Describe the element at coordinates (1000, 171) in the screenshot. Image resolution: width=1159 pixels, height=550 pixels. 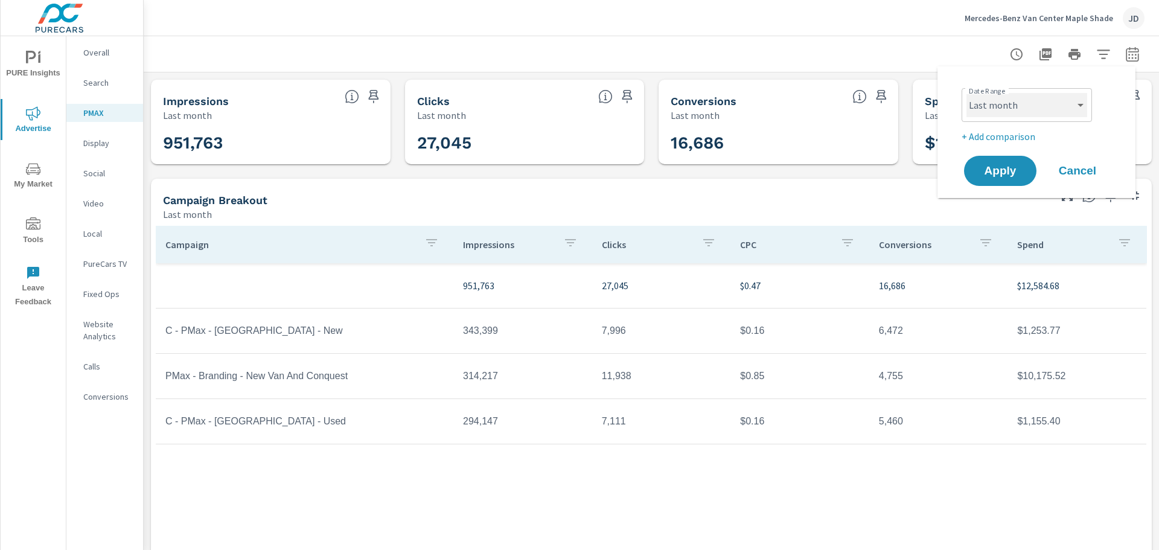
I see `button: Apply` at that location.